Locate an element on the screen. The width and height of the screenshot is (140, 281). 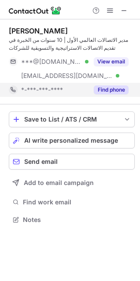
div: Save to List / ATS / CRM is located at coordinates (72, 119).